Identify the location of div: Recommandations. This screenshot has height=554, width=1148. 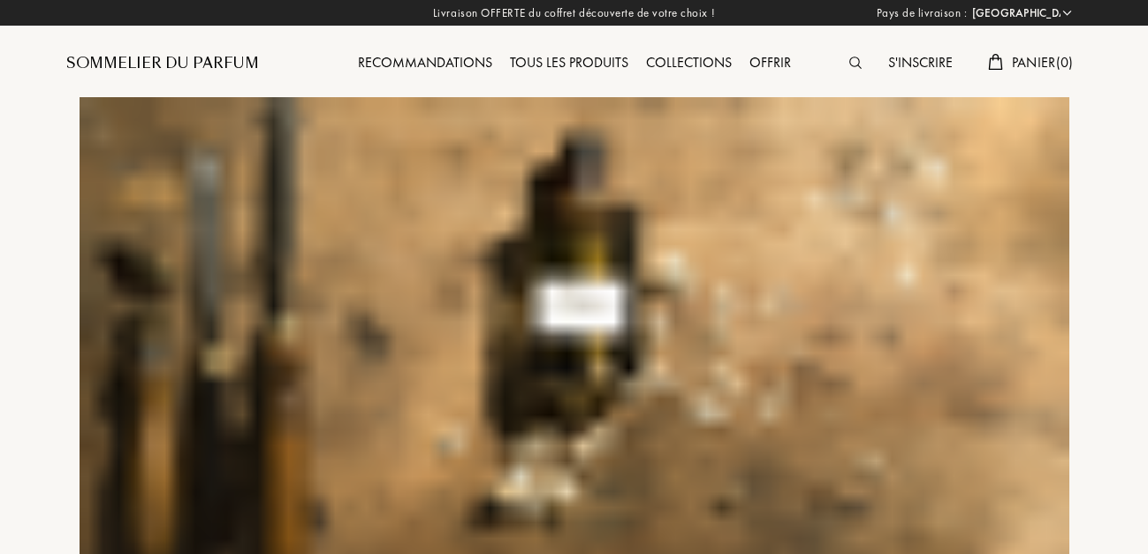
(425, 64).